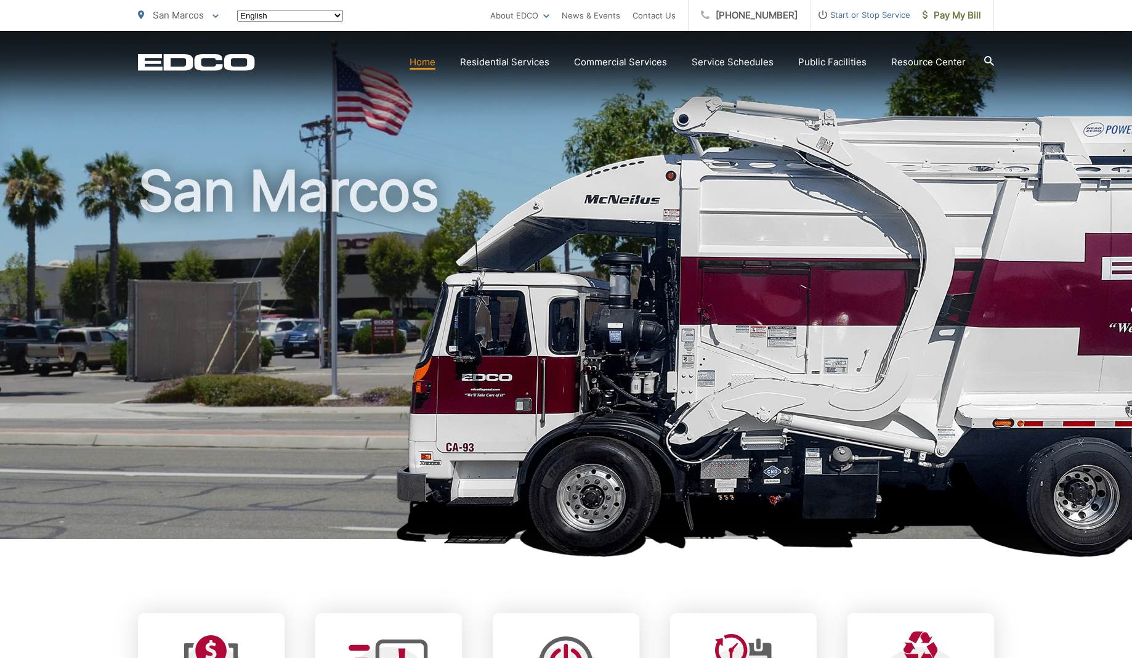  What do you see at coordinates (423, 62) in the screenshot?
I see `a: Home` at bounding box center [423, 62].